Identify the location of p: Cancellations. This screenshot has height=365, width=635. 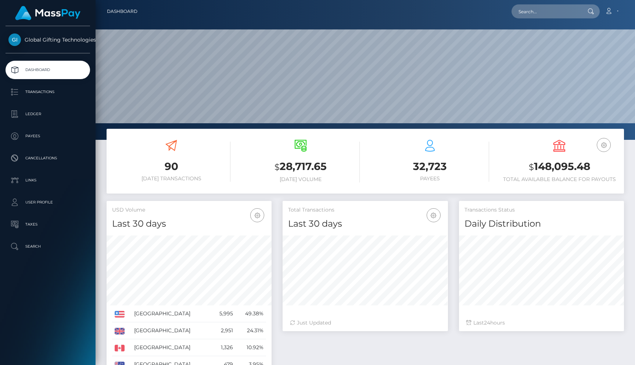
(48, 158).